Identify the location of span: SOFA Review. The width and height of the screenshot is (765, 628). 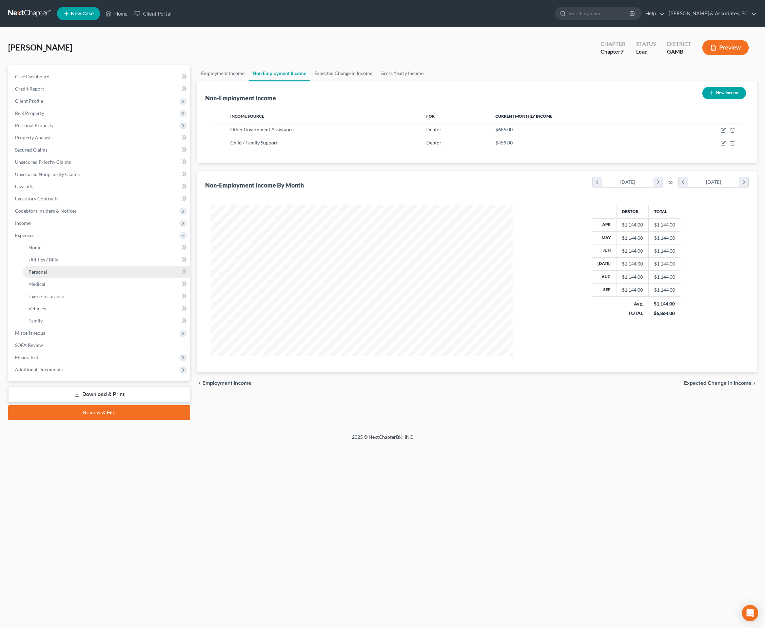
(29, 345).